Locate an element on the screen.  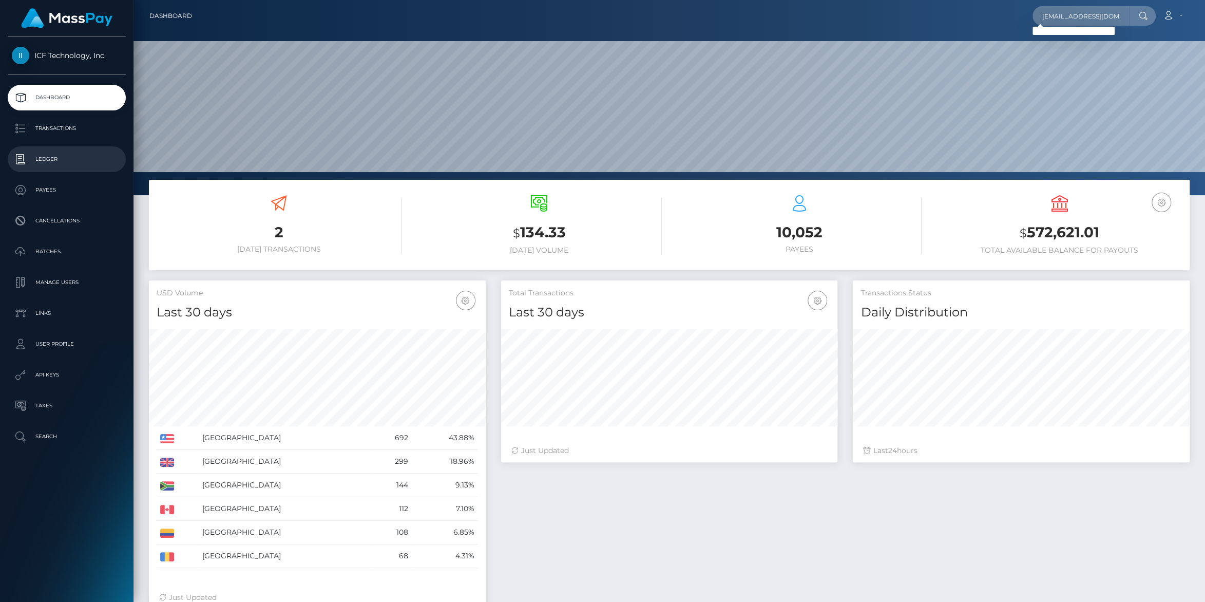
h5: USD Volume is located at coordinates (317, 293).